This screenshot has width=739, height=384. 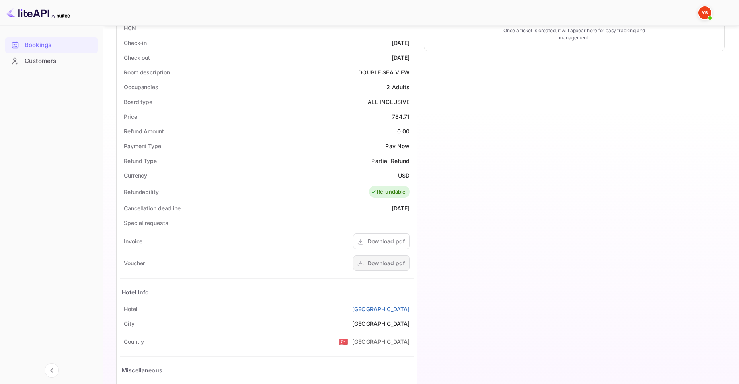 I want to click on p: Once a ticket is created, it will appear here for easy tracking and management., so click(x=574, y=34).